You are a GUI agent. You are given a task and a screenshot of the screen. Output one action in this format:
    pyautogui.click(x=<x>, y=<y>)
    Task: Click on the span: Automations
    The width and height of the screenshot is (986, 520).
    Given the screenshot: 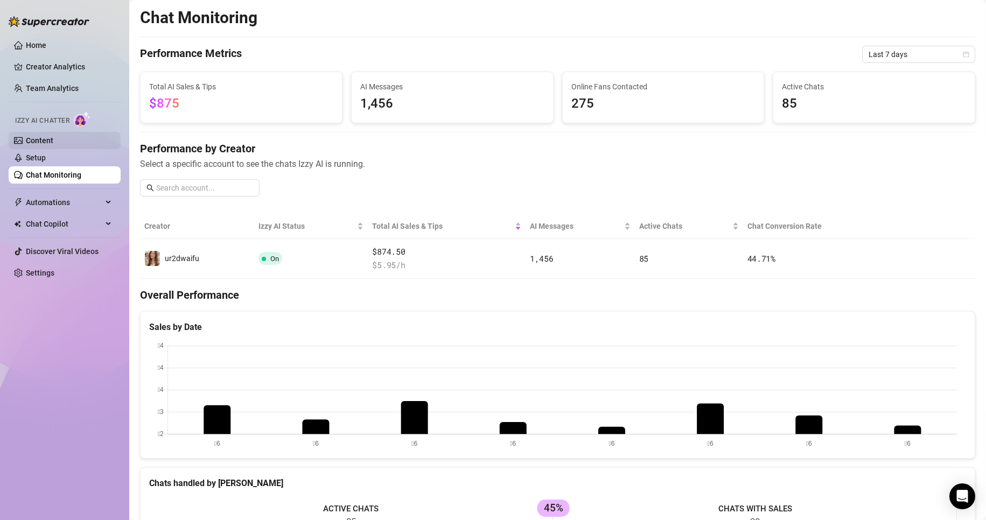 What is the action you would take?
    pyautogui.click(x=64, y=203)
    